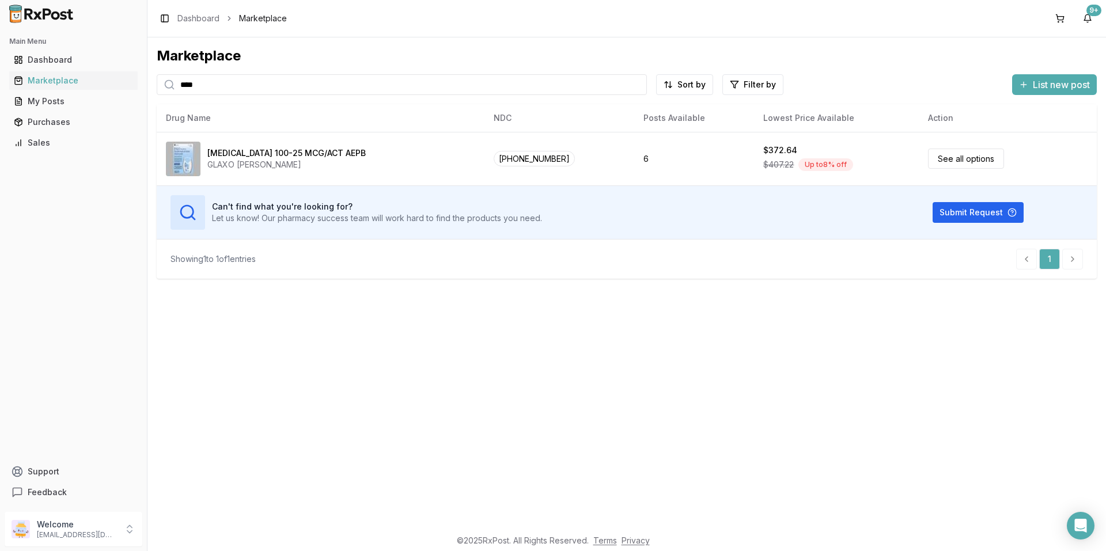 The height and width of the screenshot is (551, 1106). What do you see at coordinates (73, 143) in the screenshot?
I see `a: Sales` at bounding box center [73, 143].